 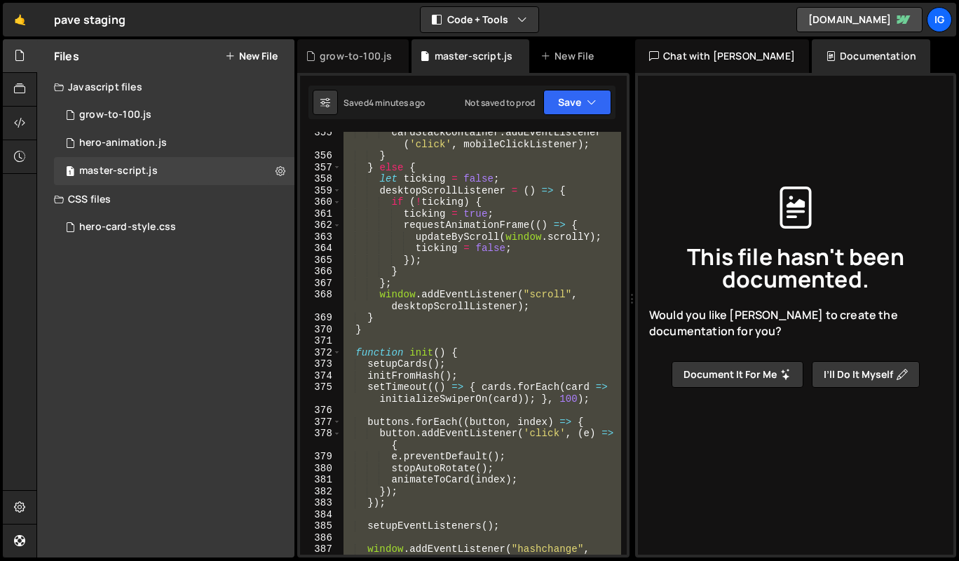 What do you see at coordinates (320, 410) in the screenshot?
I see `div: 376` at bounding box center [320, 410].